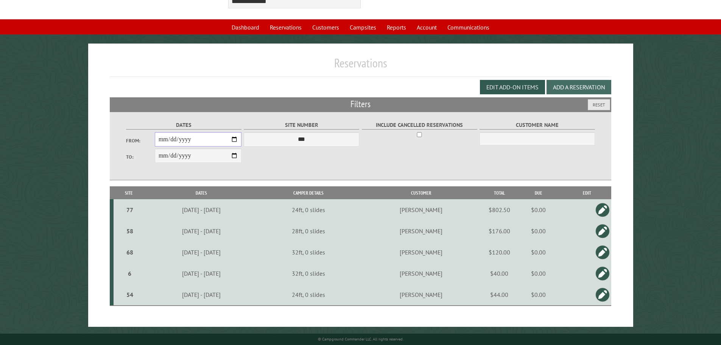 The width and height of the screenshot is (721, 345). What do you see at coordinates (512, 87) in the screenshot?
I see `button: Edit Add-on Items` at bounding box center [512, 87].